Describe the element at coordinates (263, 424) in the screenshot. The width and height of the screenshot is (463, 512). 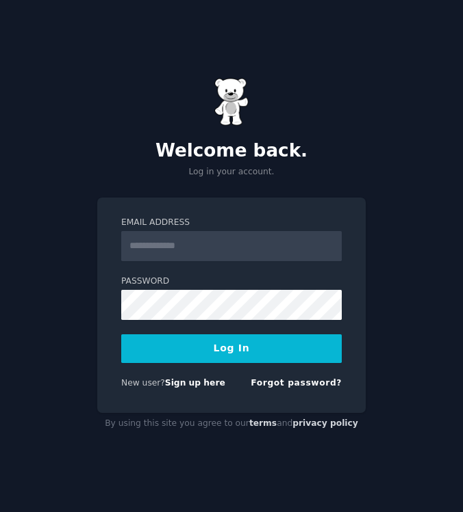
I see `a: terms` at that location.